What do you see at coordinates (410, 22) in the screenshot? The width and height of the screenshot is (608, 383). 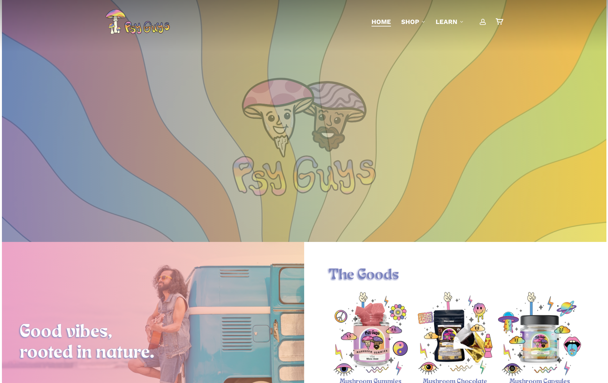 I see `span: Shop` at bounding box center [410, 22].